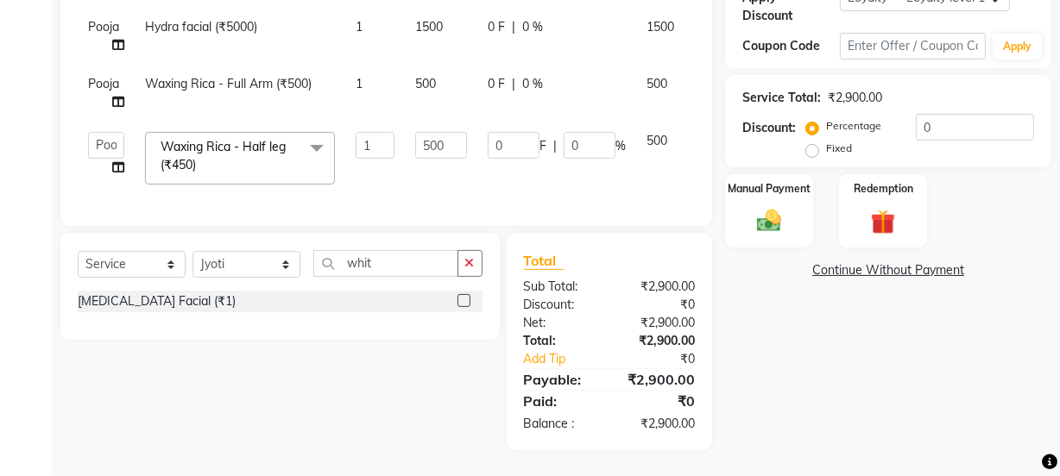  I want to click on div: Payable:, so click(560, 380).